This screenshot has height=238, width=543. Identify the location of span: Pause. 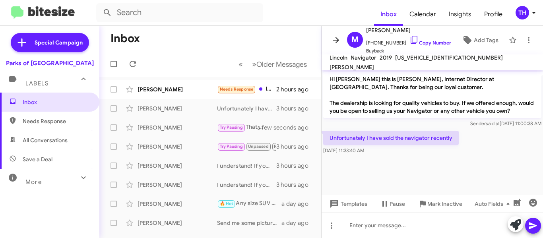
(397, 204).